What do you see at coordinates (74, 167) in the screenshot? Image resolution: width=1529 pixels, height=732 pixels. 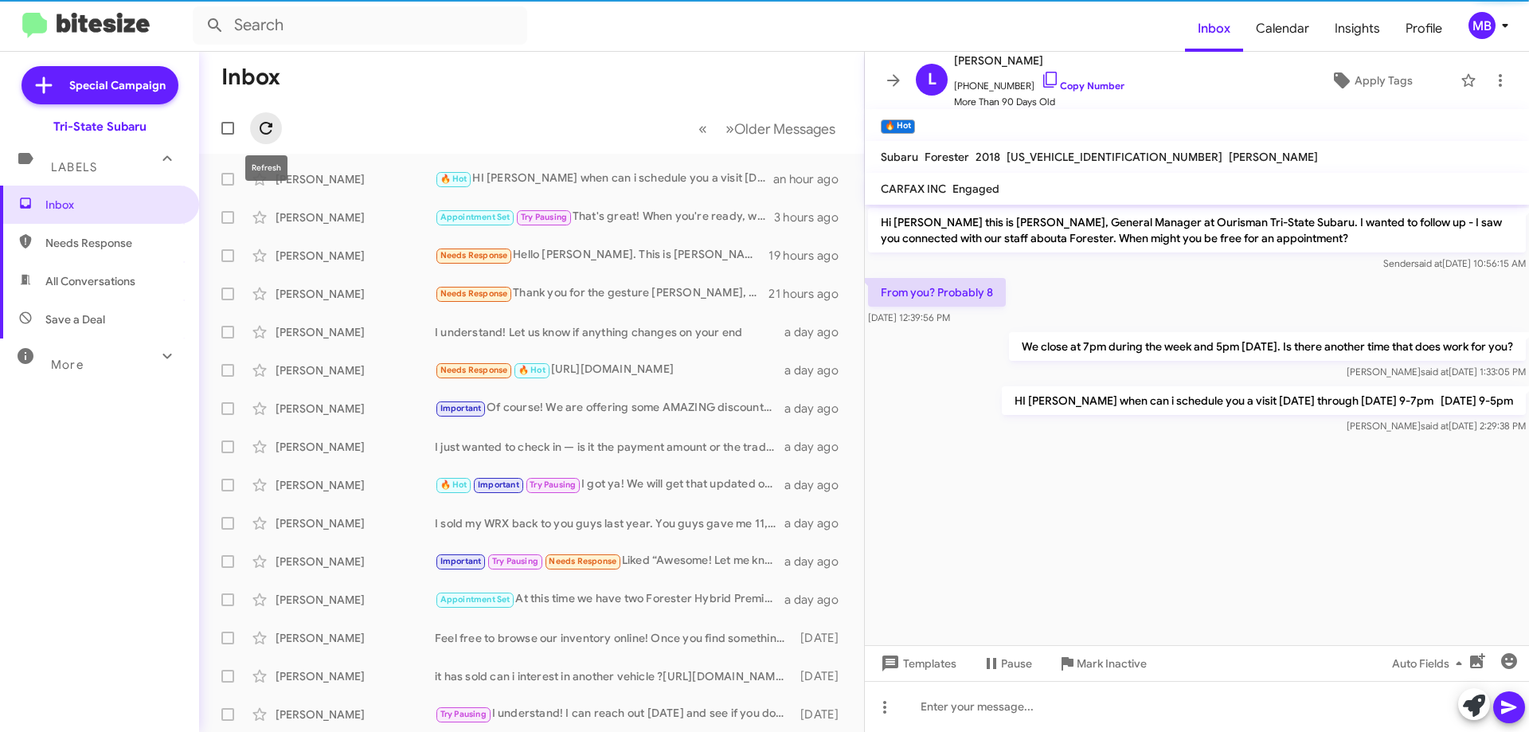 I see `span: Labels` at bounding box center [74, 167].